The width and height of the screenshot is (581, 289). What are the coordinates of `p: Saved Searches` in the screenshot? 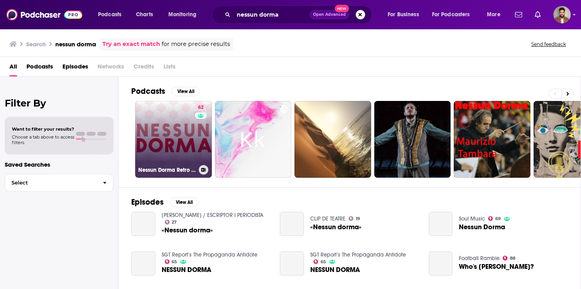 It's located at (59, 164).